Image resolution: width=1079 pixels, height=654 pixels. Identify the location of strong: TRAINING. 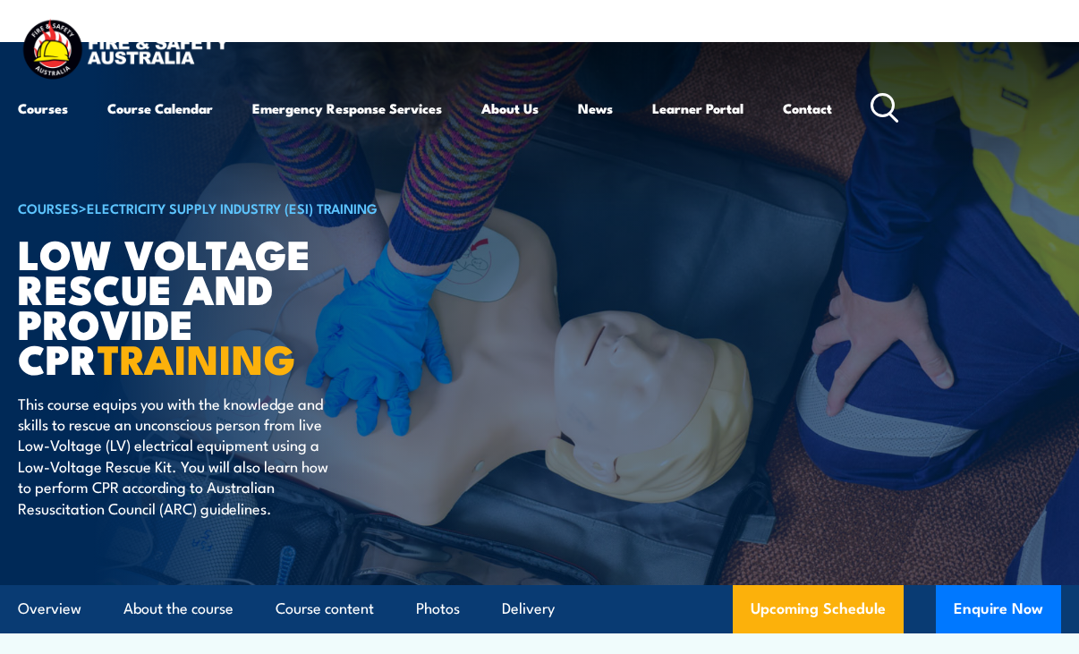
(197, 357).